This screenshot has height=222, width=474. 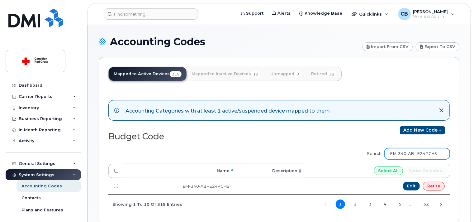 What do you see at coordinates (426, 204) in the screenshot?
I see `a: 32` at bounding box center [426, 204].